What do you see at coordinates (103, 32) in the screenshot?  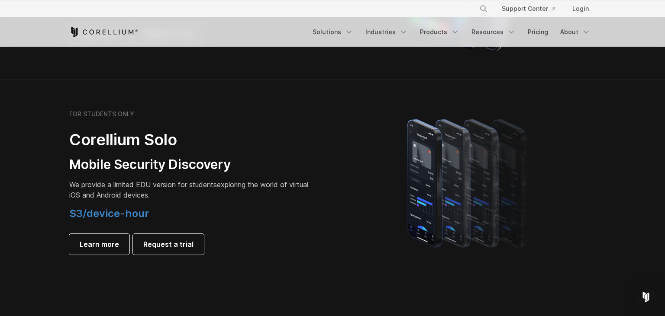 I see `a: Corellium Home` at bounding box center [103, 32].